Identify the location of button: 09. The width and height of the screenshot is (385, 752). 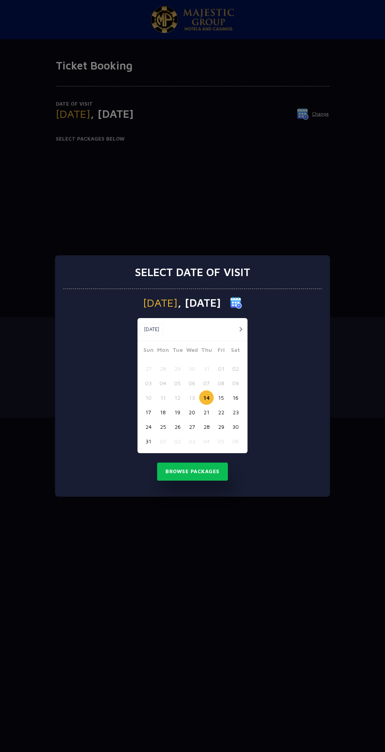
(235, 383).